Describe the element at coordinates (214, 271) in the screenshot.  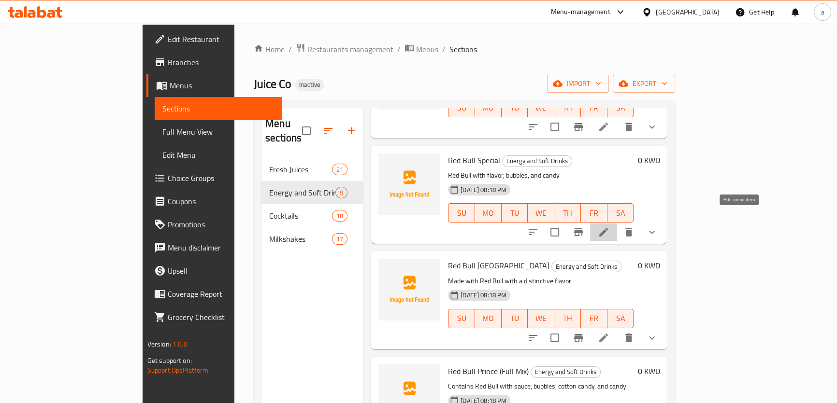
I see `a: Upsell` at that location.